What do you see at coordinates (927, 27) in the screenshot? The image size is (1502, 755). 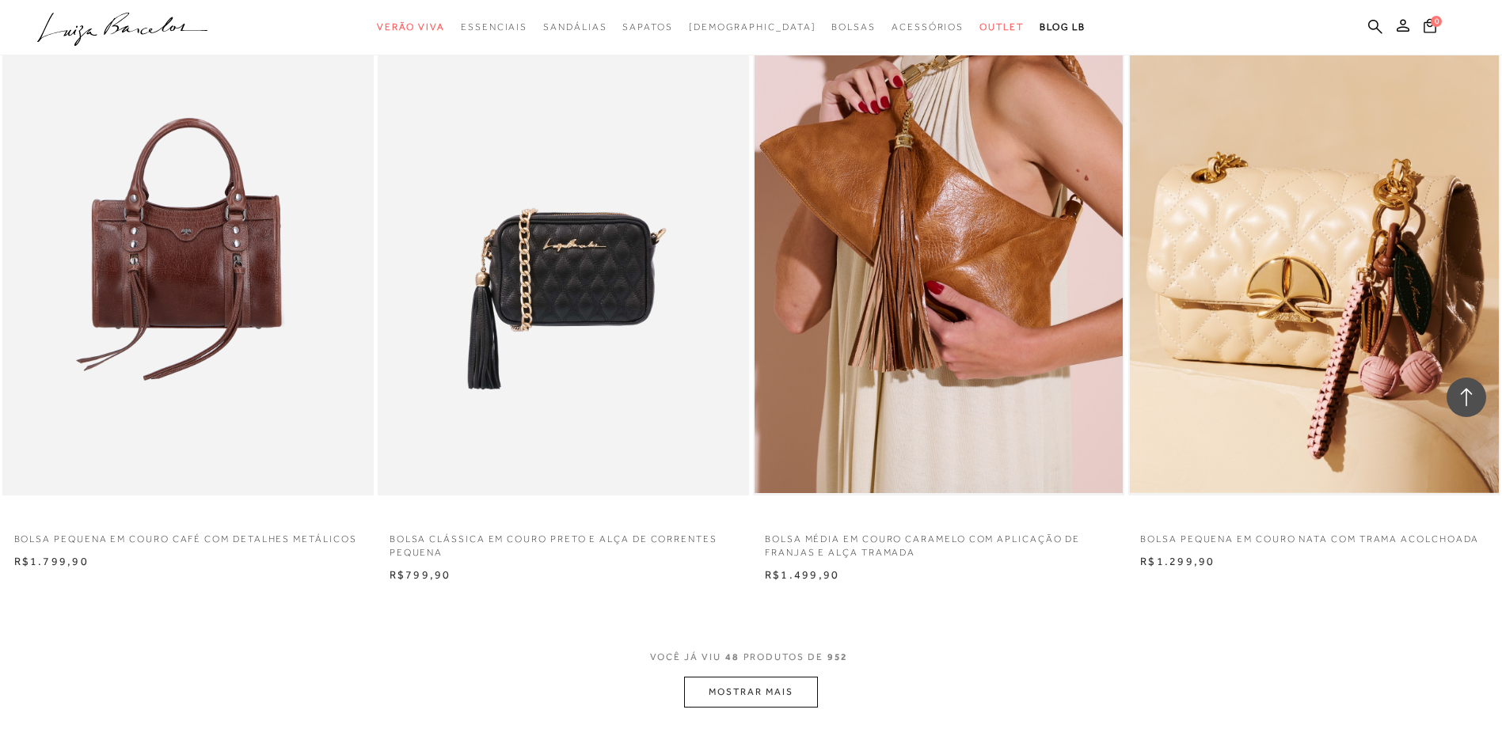 I see `span: Acessórios` at bounding box center [927, 27].